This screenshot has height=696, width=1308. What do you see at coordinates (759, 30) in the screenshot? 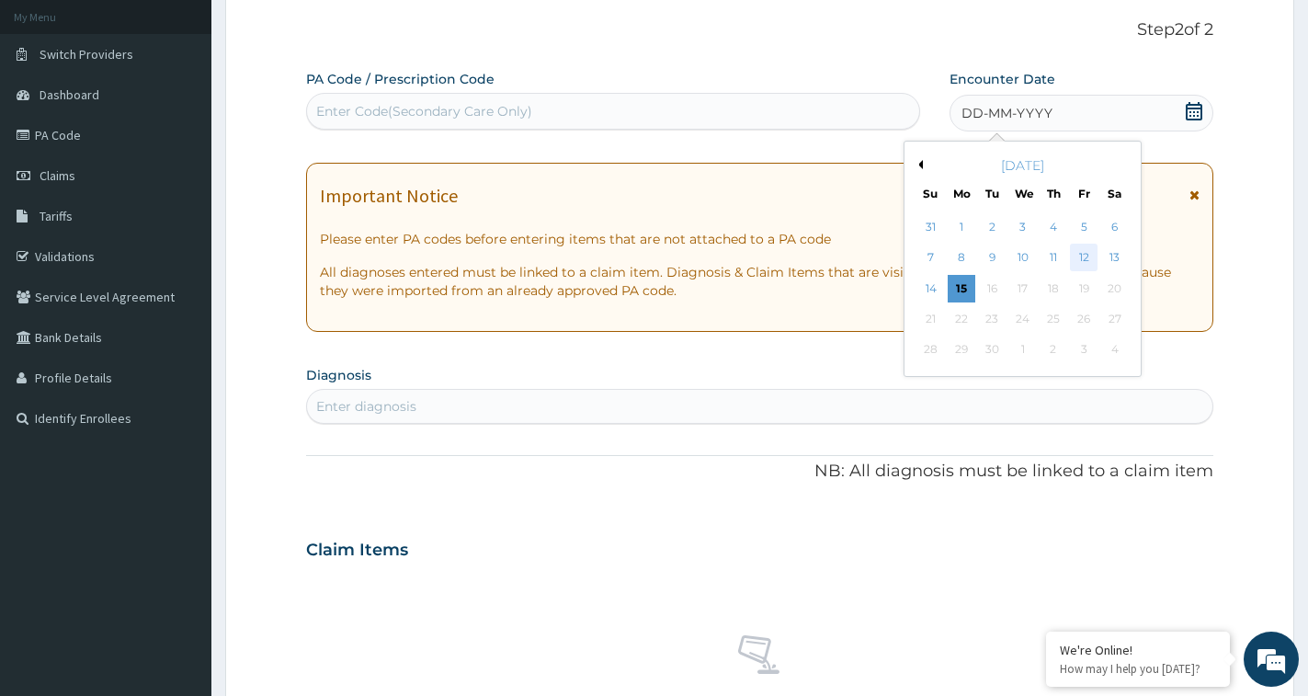
I see `p: Step 2 of 2` at bounding box center [759, 30].